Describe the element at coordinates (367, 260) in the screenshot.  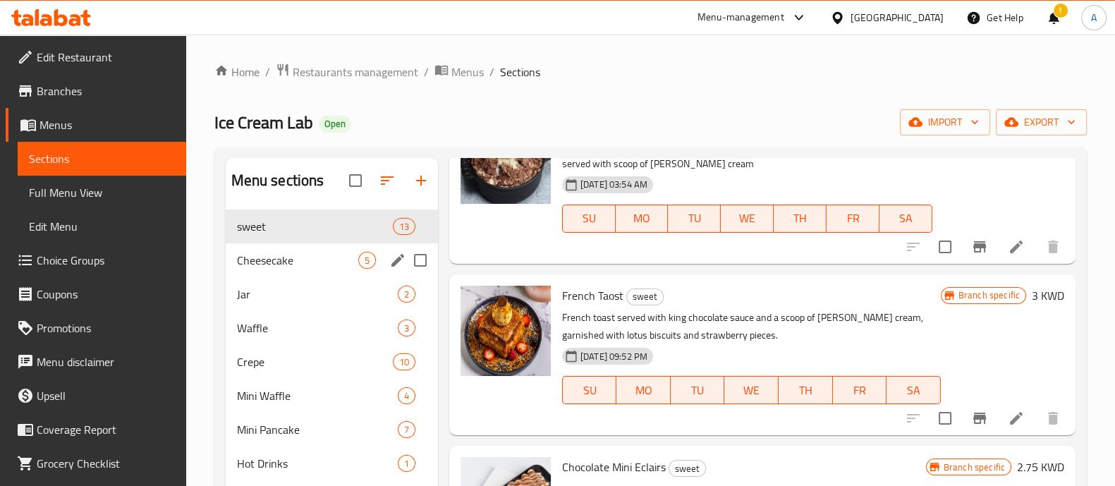
I see `span: 5` at that location.